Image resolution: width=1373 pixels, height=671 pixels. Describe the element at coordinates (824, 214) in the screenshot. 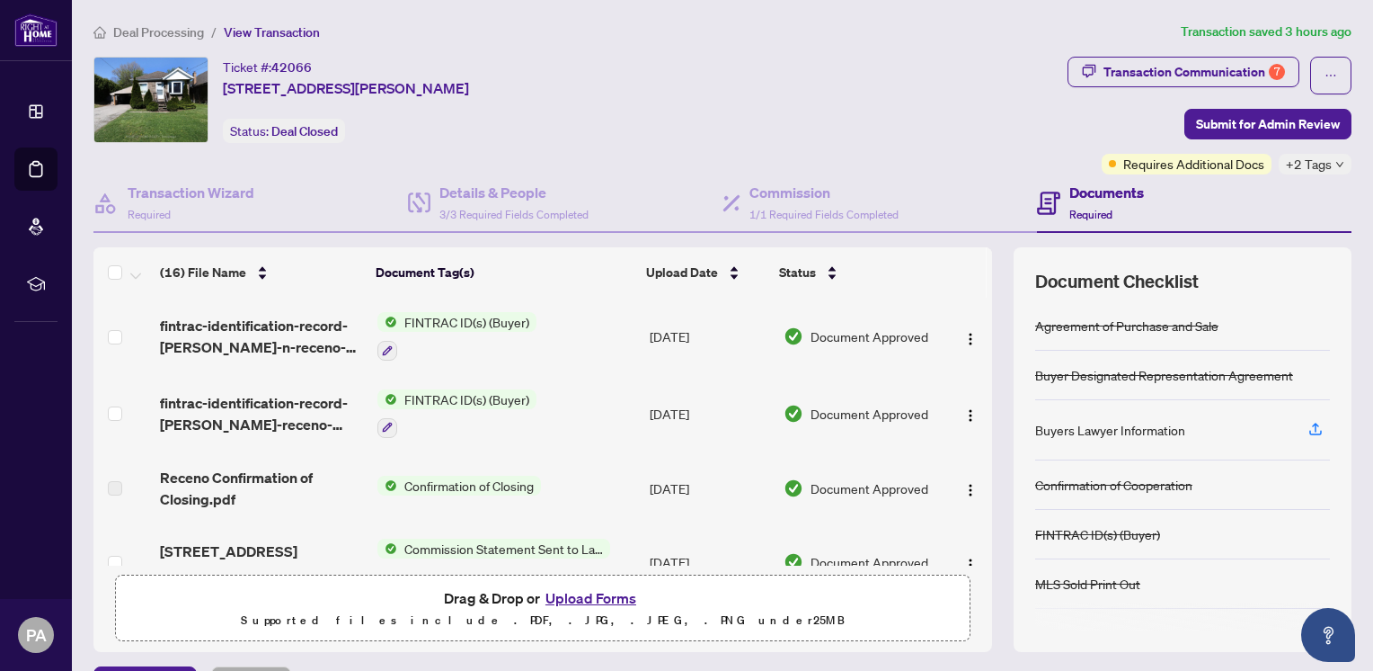

I see `span: 1/1 Required Fields Completed` at that location.